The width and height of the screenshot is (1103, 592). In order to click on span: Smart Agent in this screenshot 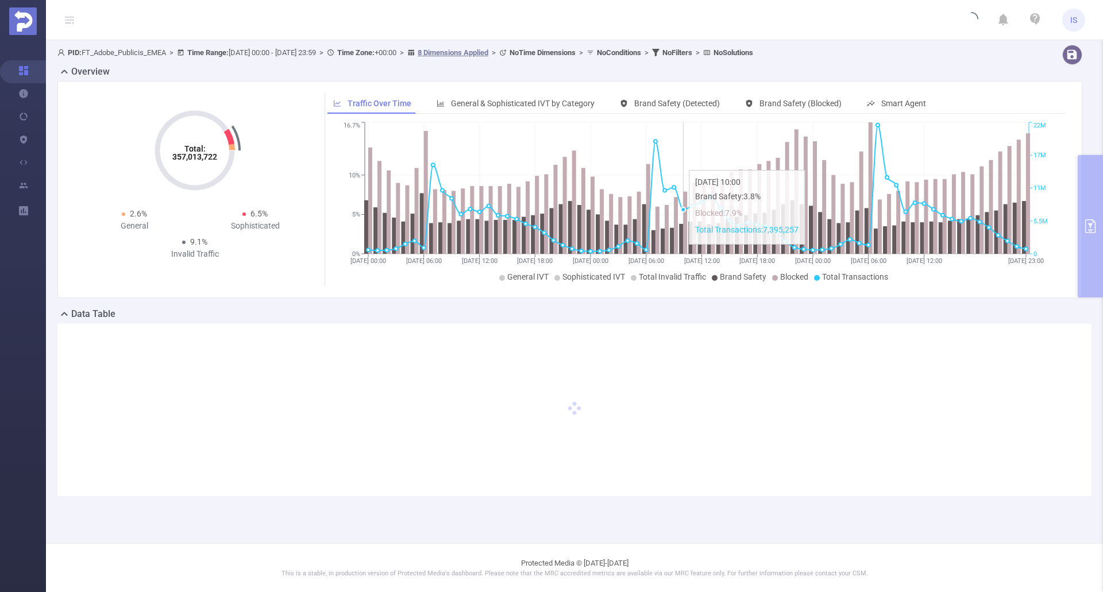, I will do `click(904, 103)`.